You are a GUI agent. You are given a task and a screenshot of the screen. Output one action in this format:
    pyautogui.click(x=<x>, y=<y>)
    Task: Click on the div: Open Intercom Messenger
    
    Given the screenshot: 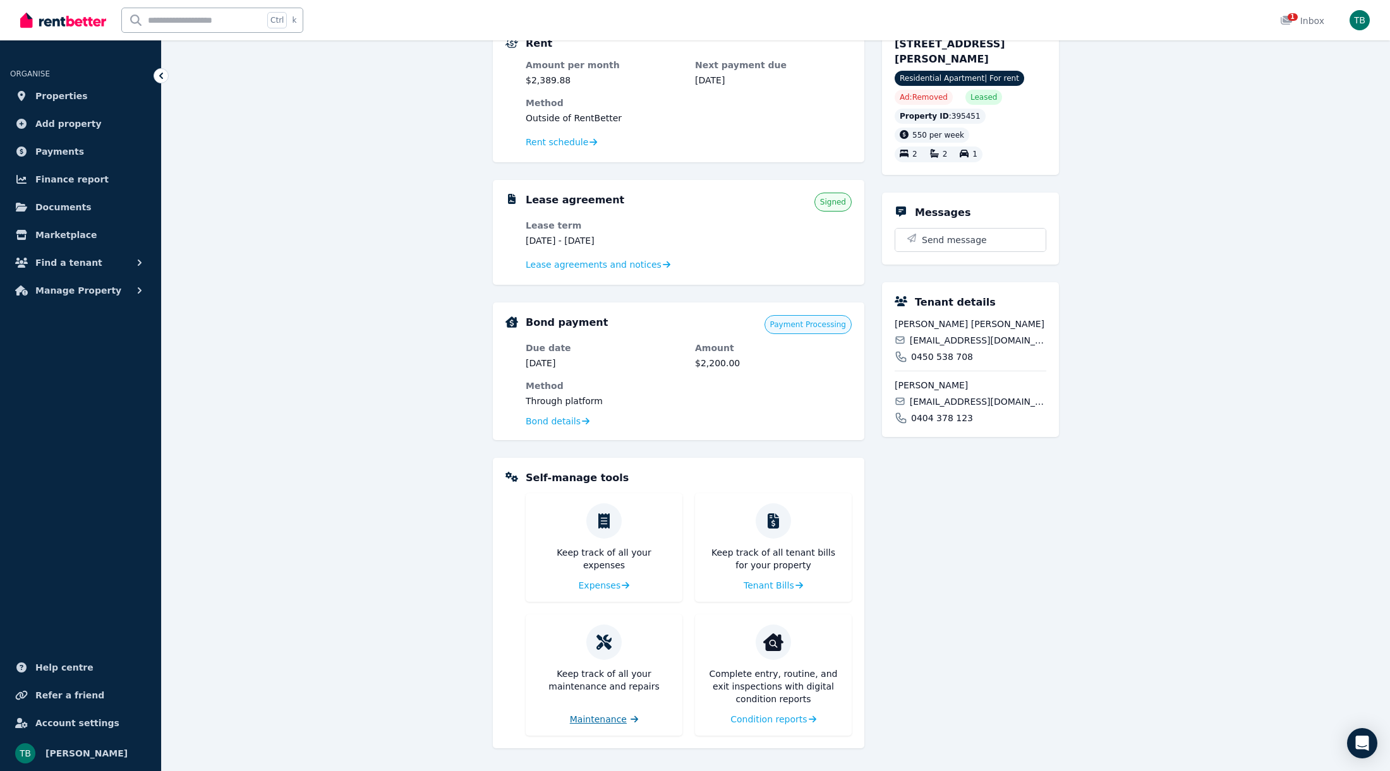 What is the action you would take?
    pyautogui.click(x=1362, y=744)
    